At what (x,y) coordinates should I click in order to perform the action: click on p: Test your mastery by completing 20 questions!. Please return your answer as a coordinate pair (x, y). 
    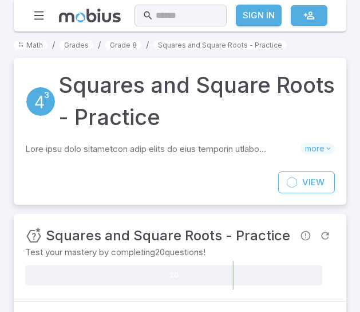
    Looking at the image, I should click on (180, 252).